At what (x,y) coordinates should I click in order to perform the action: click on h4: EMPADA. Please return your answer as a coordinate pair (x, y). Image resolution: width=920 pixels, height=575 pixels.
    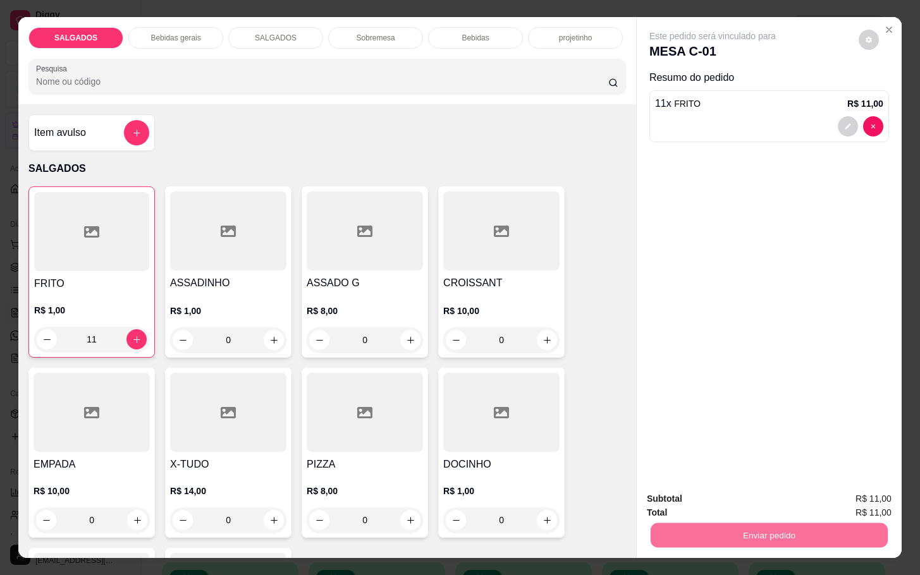
    Looking at the image, I should click on (92, 465).